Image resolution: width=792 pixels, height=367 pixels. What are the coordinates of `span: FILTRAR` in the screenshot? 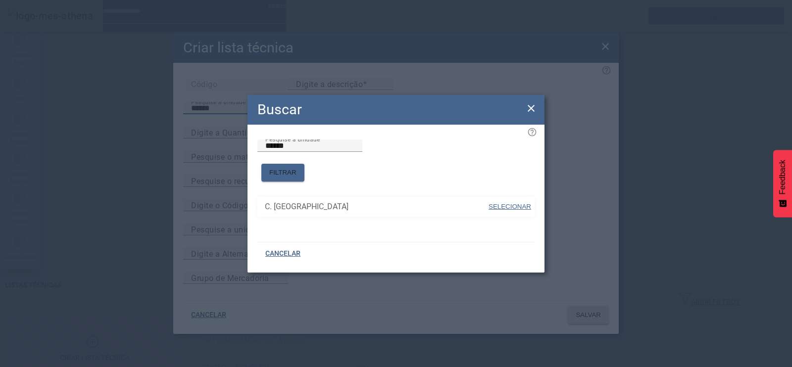 It's located at (283, 173).